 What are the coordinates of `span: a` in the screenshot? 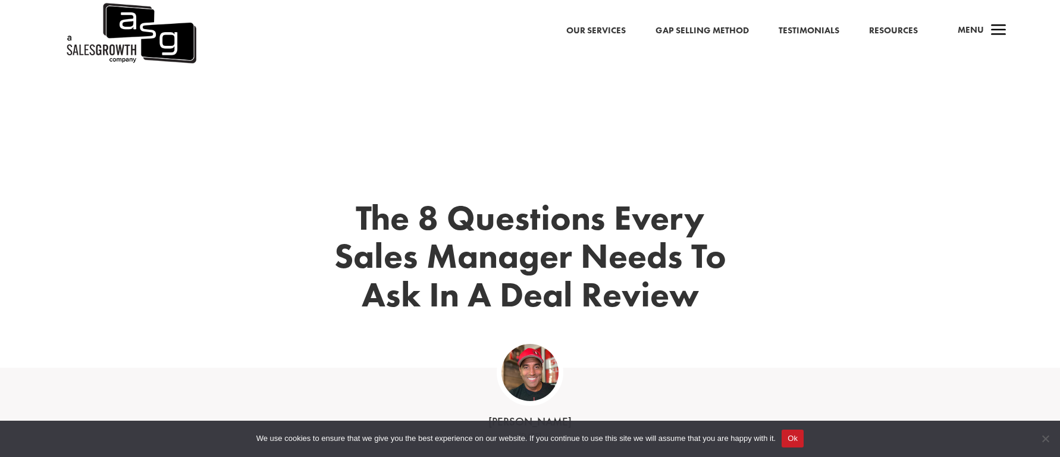 It's located at (999, 31).